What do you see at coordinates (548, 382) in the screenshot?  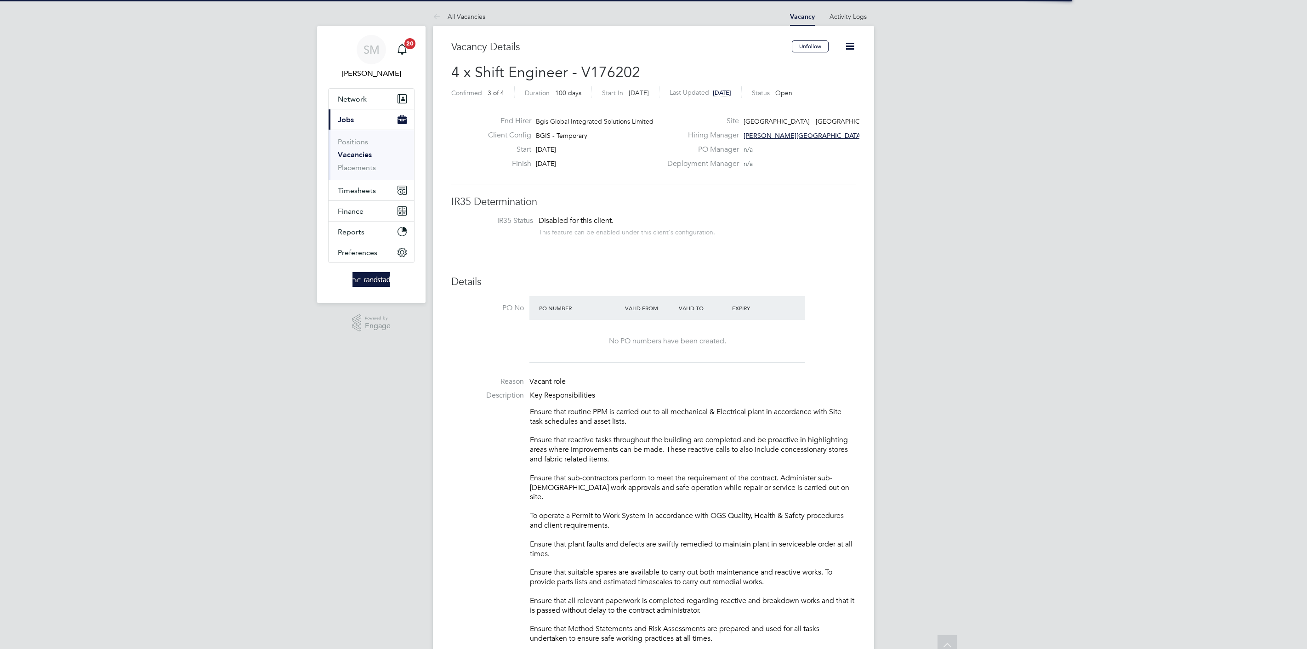 I see `span: Vacant role` at bounding box center [548, 382].